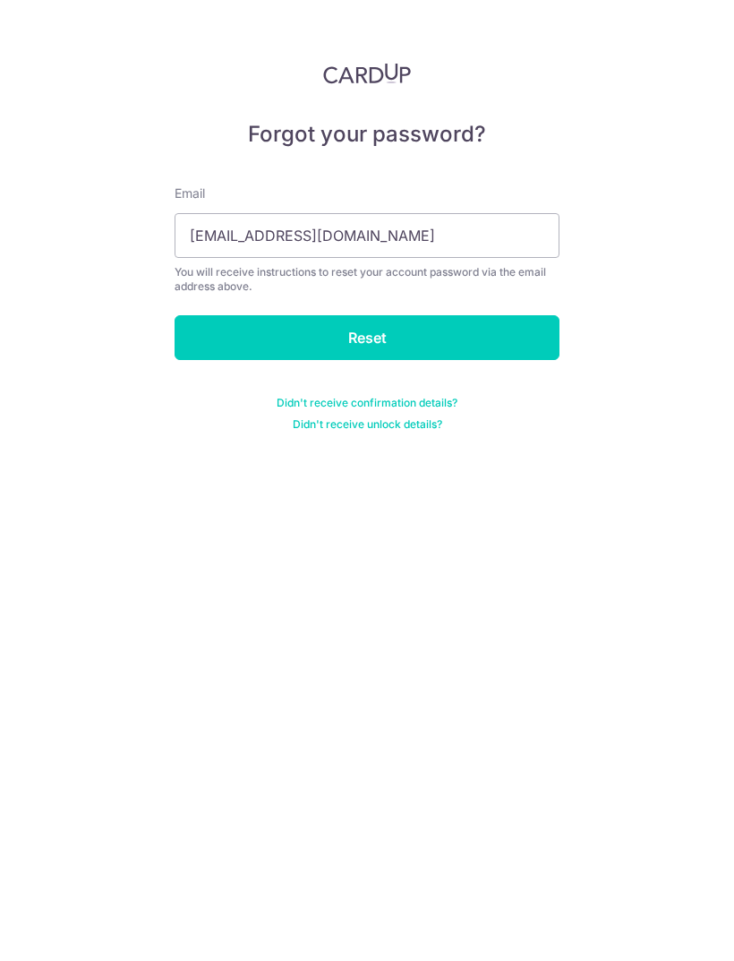 Image resolution: width=734 pixels, height=961 pixels. Describe the element at coordinates (367, 134) in the screenshot. I see `h5: Forgot your password?` at that location.